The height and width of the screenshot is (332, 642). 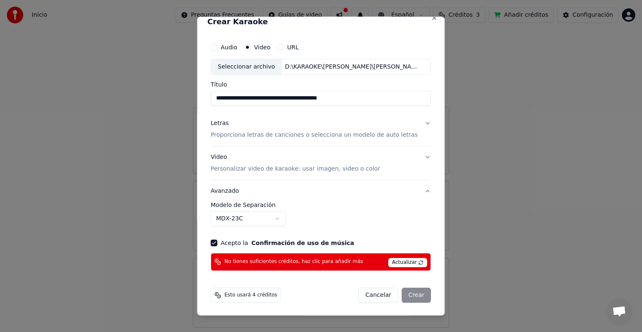 What do you see at coordinates (262, 47) in the screenshot?
I see `label: Video` at bounding box center [262, 47].